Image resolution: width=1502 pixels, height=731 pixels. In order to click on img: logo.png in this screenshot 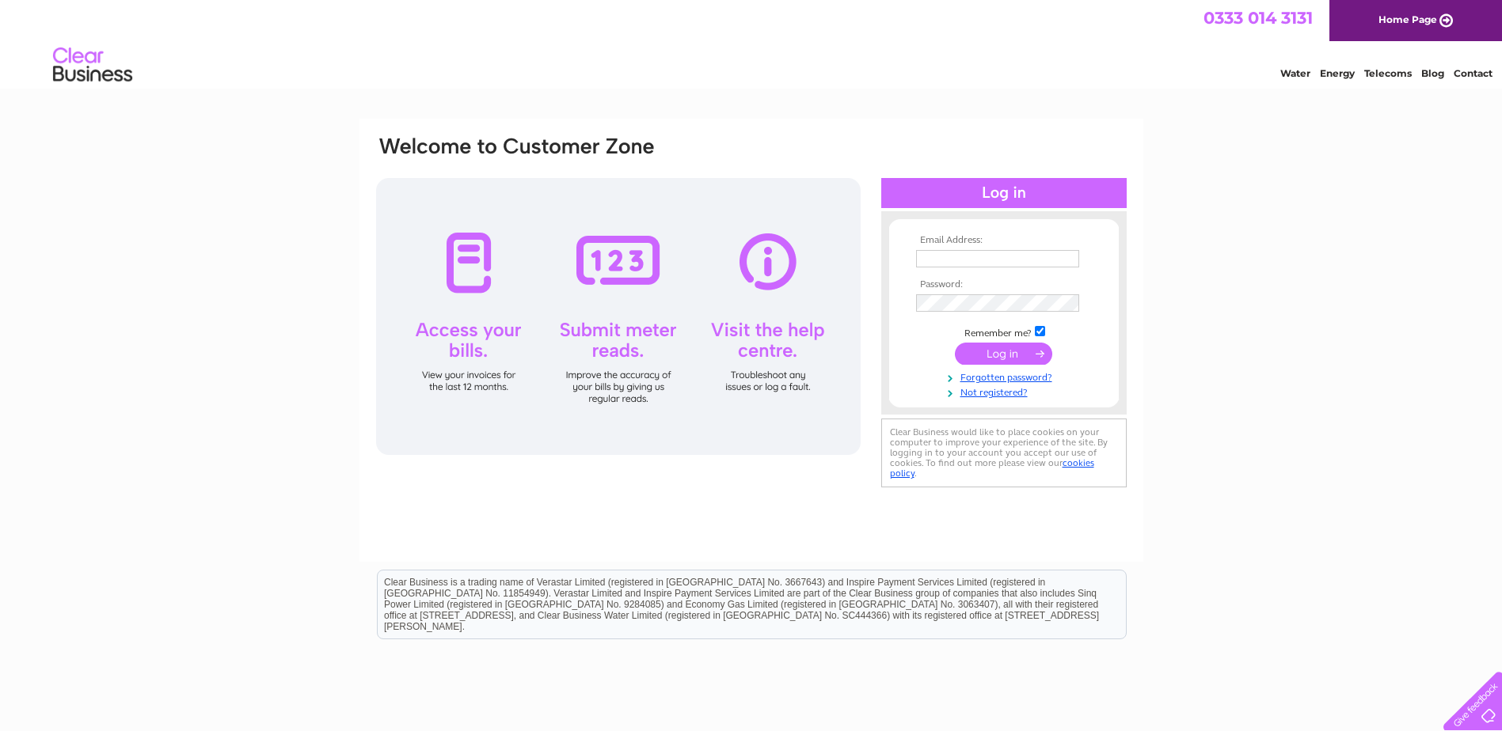, I will do `click(93, 65)`.